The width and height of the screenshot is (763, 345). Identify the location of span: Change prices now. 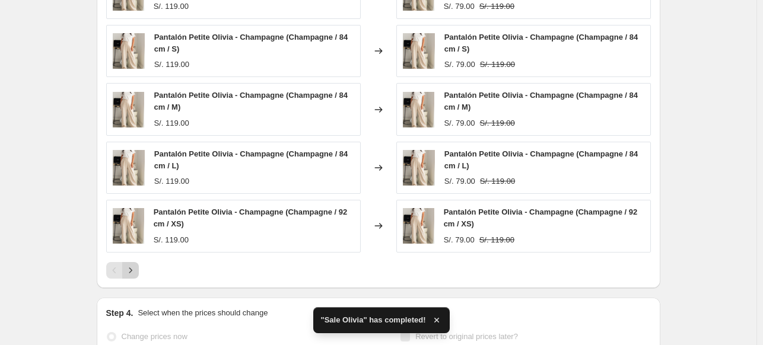
(154, 337).